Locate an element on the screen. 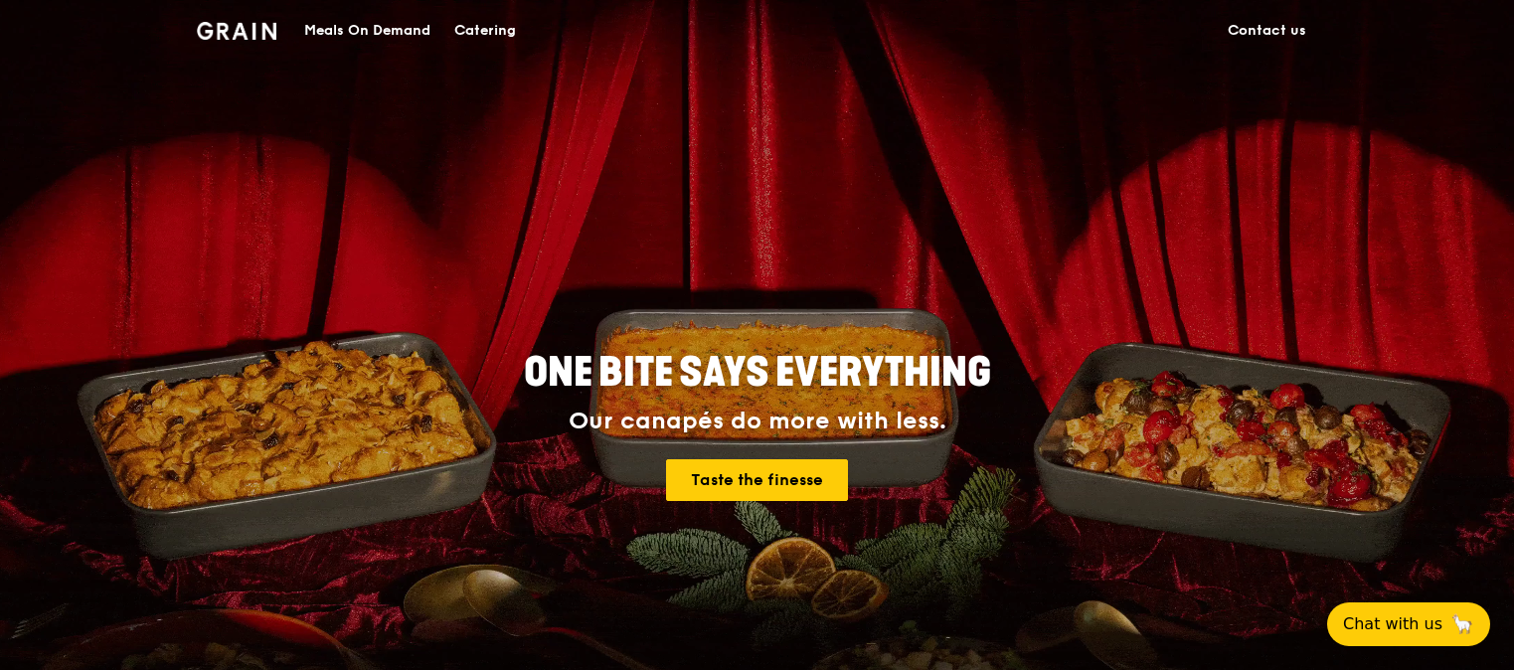  a: Catering is located at coordinates (485, 31).